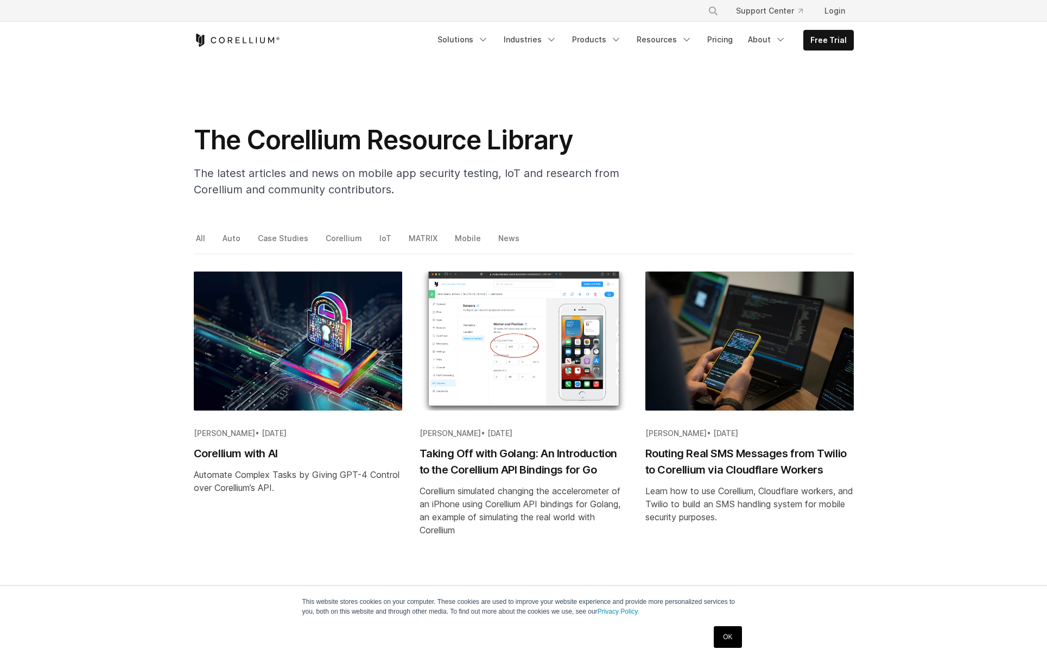  Describe the element at coordinates (298, 421) in the screenshot. I see `a: Blog post summary: Corellium with AI` at that location.